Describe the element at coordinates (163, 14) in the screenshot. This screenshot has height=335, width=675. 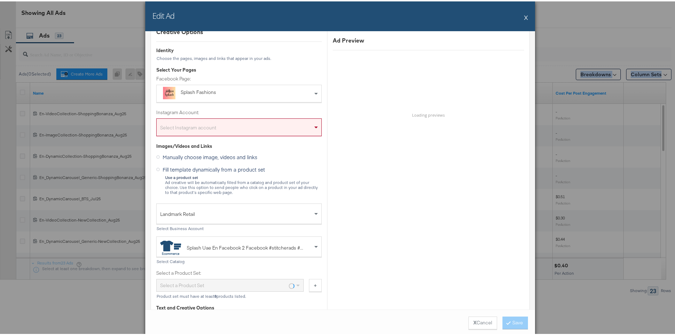
I see `h2: Edit Ad` at that location.